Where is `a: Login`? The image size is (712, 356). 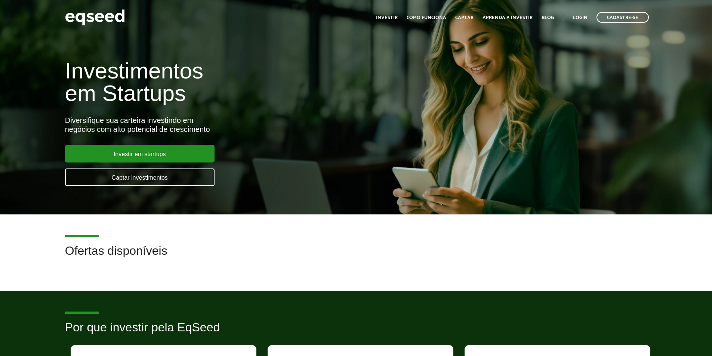
a: Login is located at coordinates (580, 18).